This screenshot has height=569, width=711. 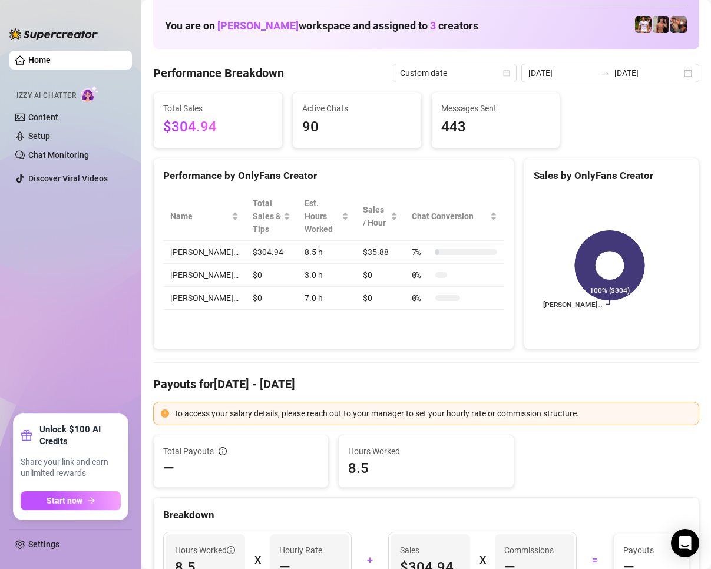 I want to click on span: gift, so click(x=27, y=435).